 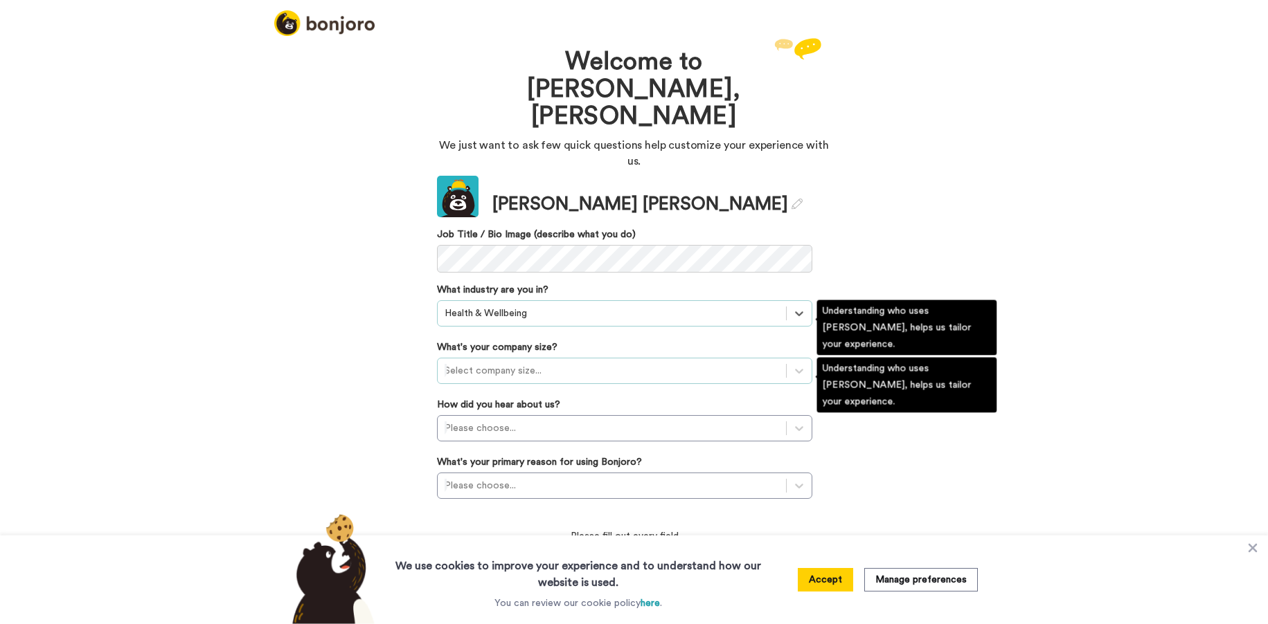 What do you see at coordinates (578, 570) in the screenshot?
I see `h3: We use cookies to improve your experience and to understand how our website is used.` at bounding box center [578, 570].